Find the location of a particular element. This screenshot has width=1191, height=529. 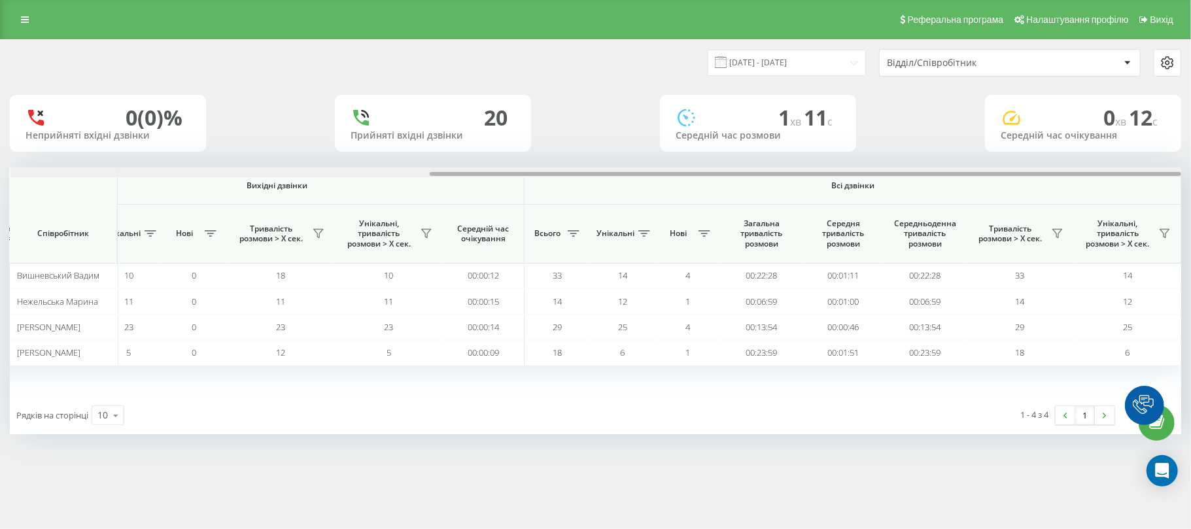

span: Вишневський Вадим is located at coordinates (58, 275).